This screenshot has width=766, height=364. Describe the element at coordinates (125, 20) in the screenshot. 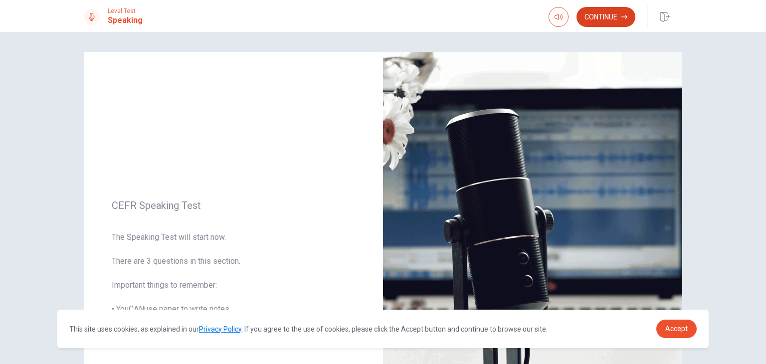

I see `h1: Speaking` at that location.